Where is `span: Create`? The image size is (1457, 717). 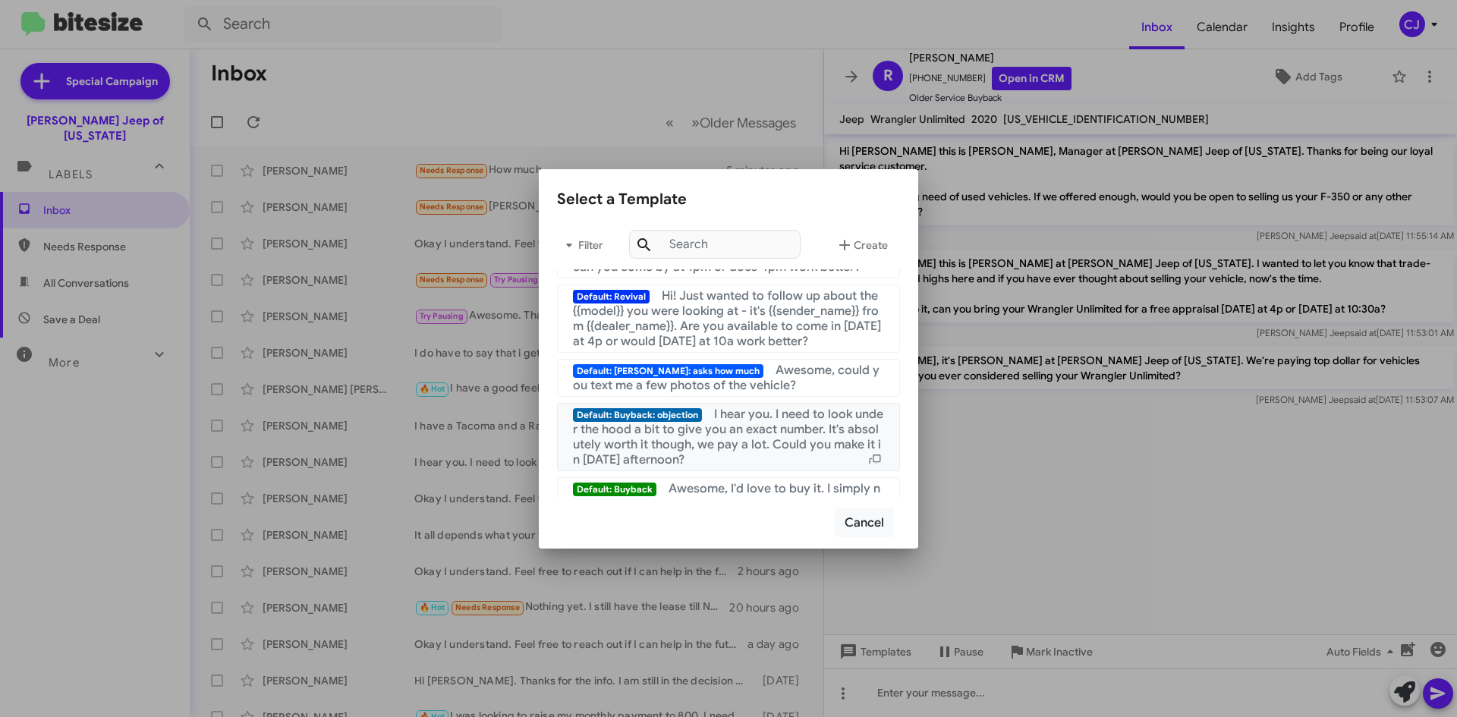 span: Create is located at coordinates (861, 245).